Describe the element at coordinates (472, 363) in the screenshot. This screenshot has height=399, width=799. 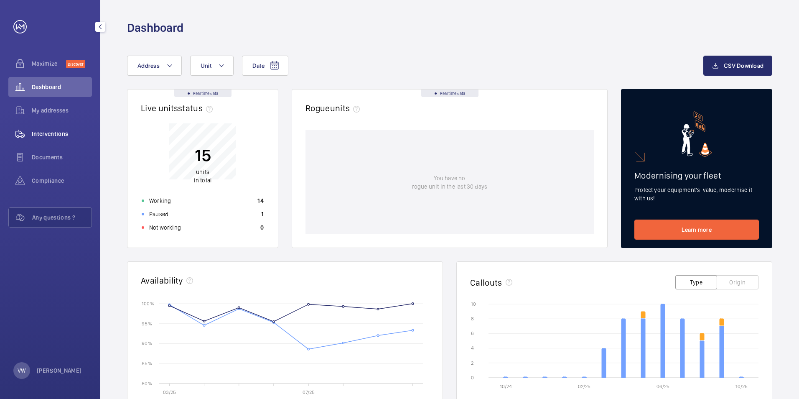
I see `text: 2` at that location.